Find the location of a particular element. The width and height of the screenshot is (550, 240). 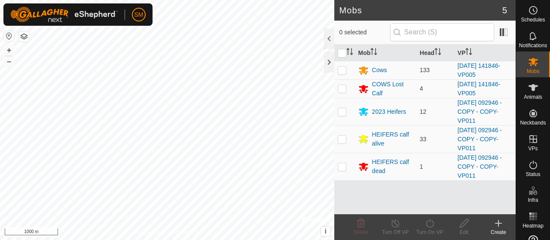

span: Animals is located at coordinates (533, 97).